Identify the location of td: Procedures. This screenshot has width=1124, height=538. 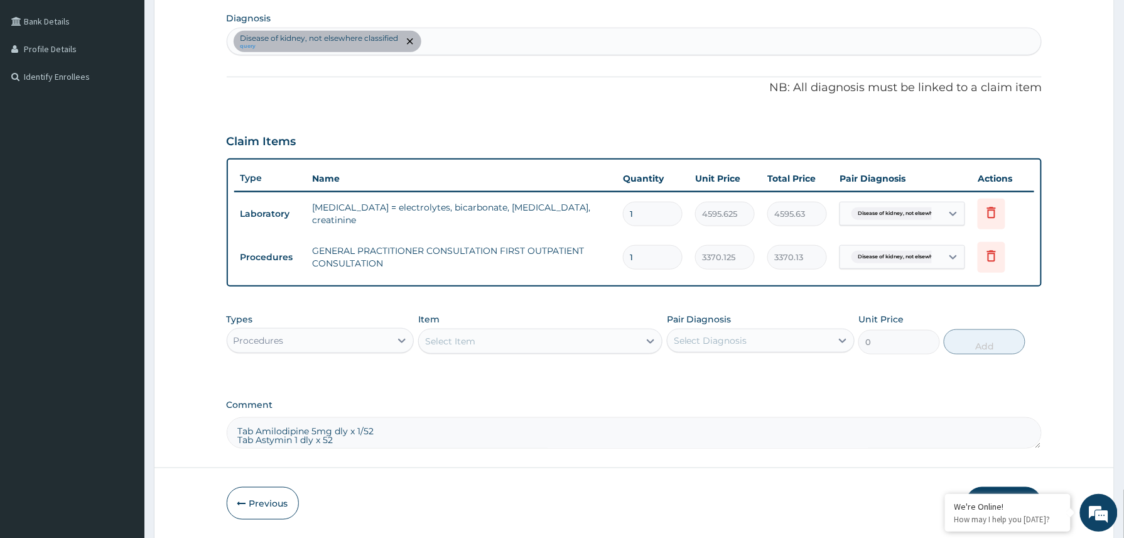
(270, 257).